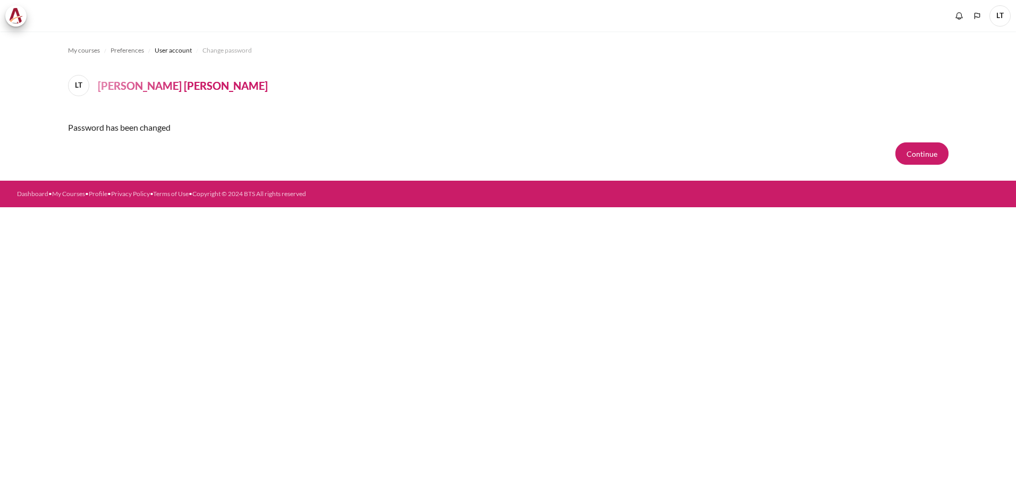 The height and width of the screenshot is (491, 1016). I want to click on a: Dashboard, so click(32, 193).